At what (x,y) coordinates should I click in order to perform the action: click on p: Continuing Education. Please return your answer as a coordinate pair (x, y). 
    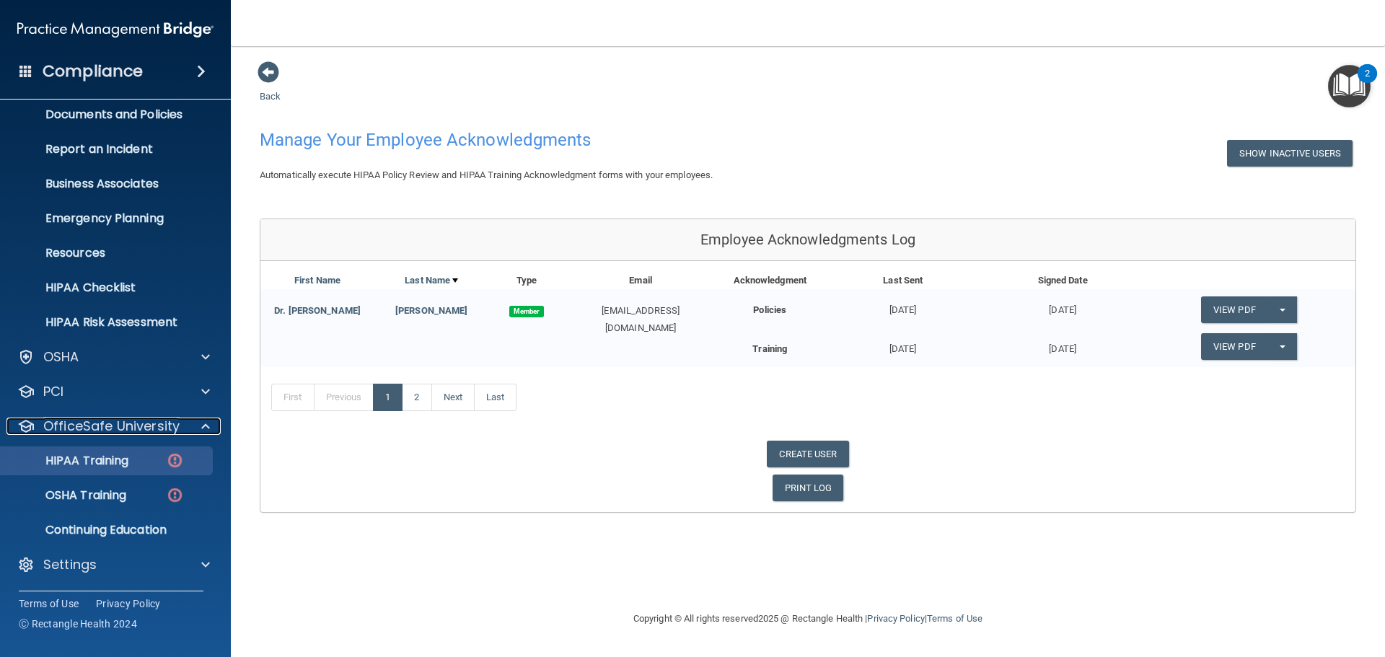
    Looking at the image, I should click on (107, 530).